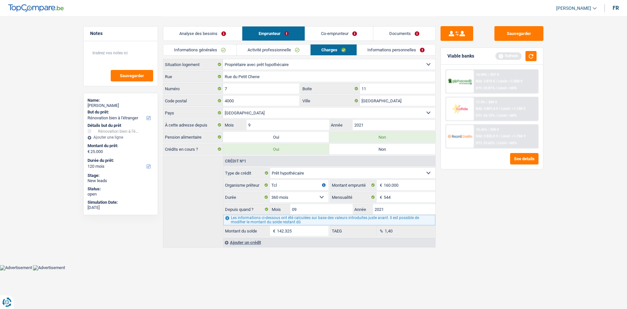  What do you see at coordinates (330, 101) in the screenshot?
I see `label: Ville` at bounding box center [330, 101].